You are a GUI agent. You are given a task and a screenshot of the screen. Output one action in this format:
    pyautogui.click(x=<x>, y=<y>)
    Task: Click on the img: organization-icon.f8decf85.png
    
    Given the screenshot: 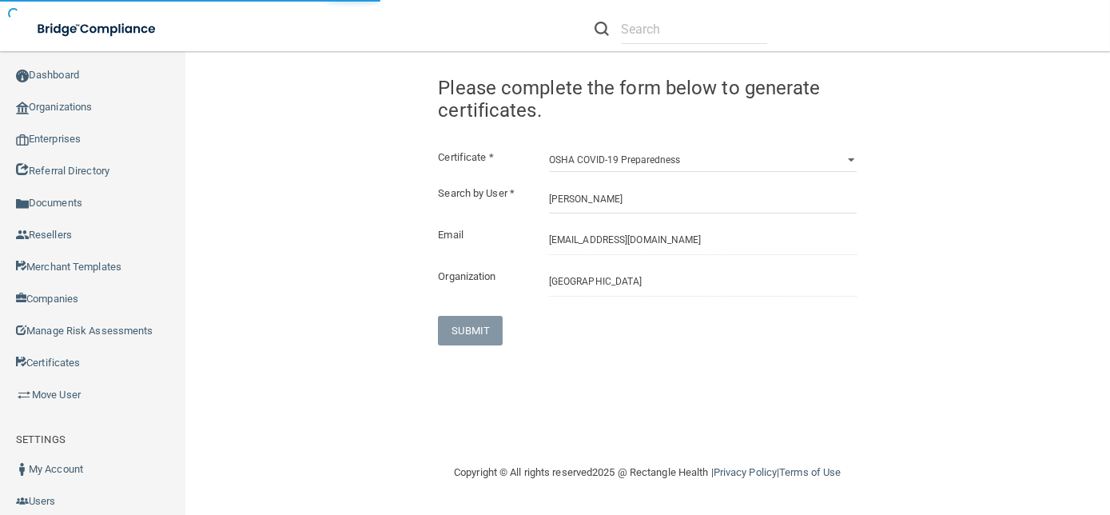 What is the action you would take?
    pyautogui.click(x=22, y=108)
    